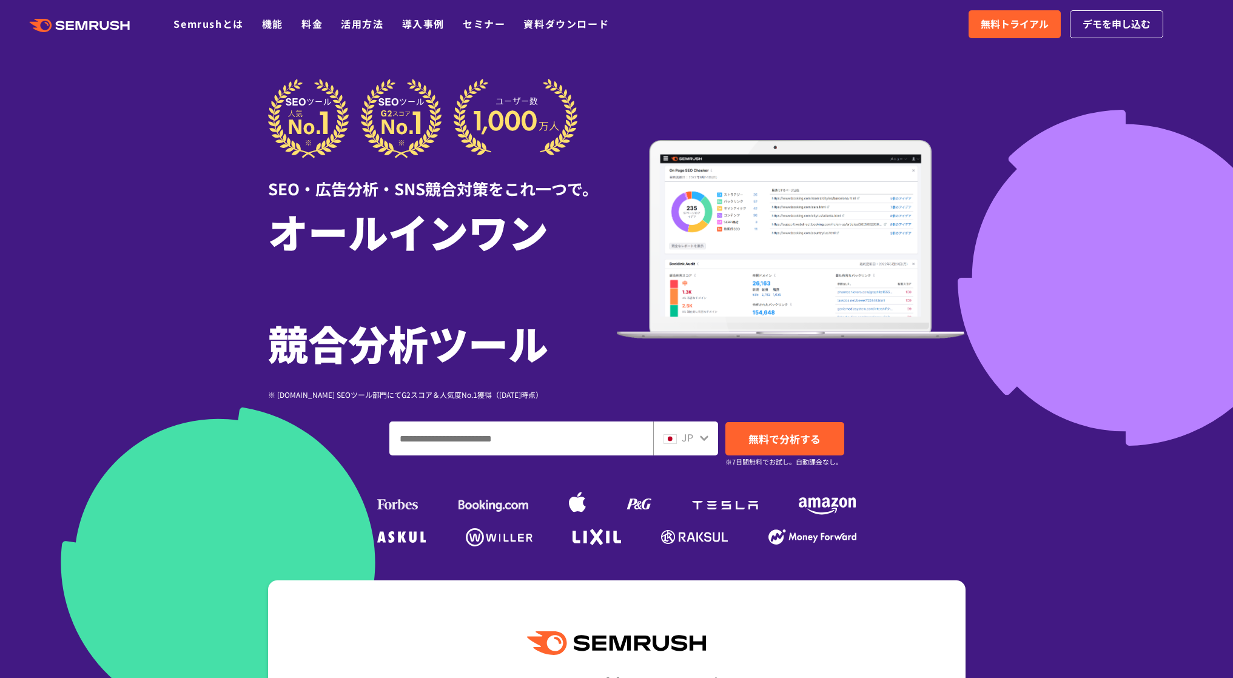 The image size is (1233, 678). What do you see at coordinates (1014, 24) in the screenshot?
I see `a: 無料トライアル` at bounding box center [1014, 24].